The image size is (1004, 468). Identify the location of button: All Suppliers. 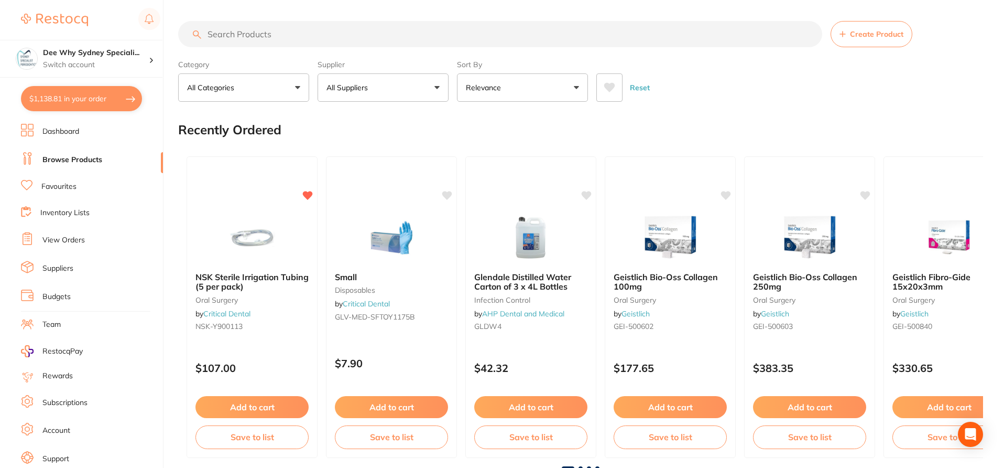
(383, 88).